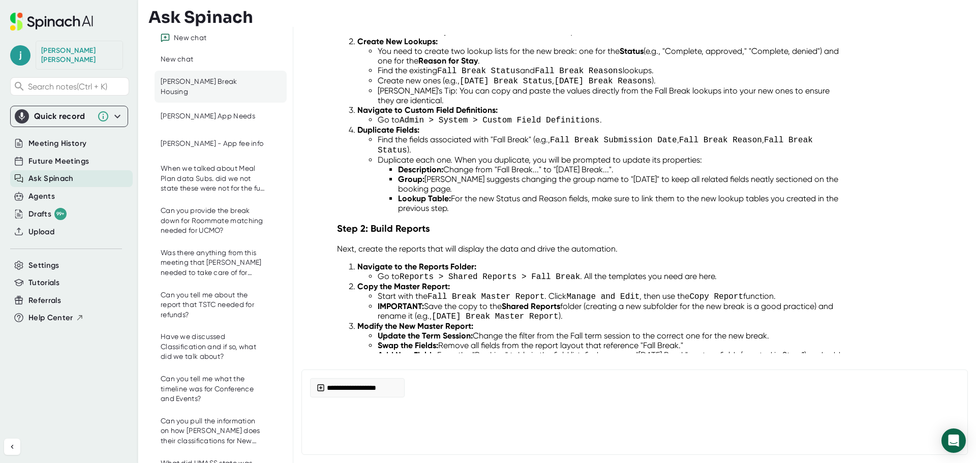 The height and width of the screenshot is (463, 976). I want to click on code: Fall Break Submission Date, so click(613, 140).